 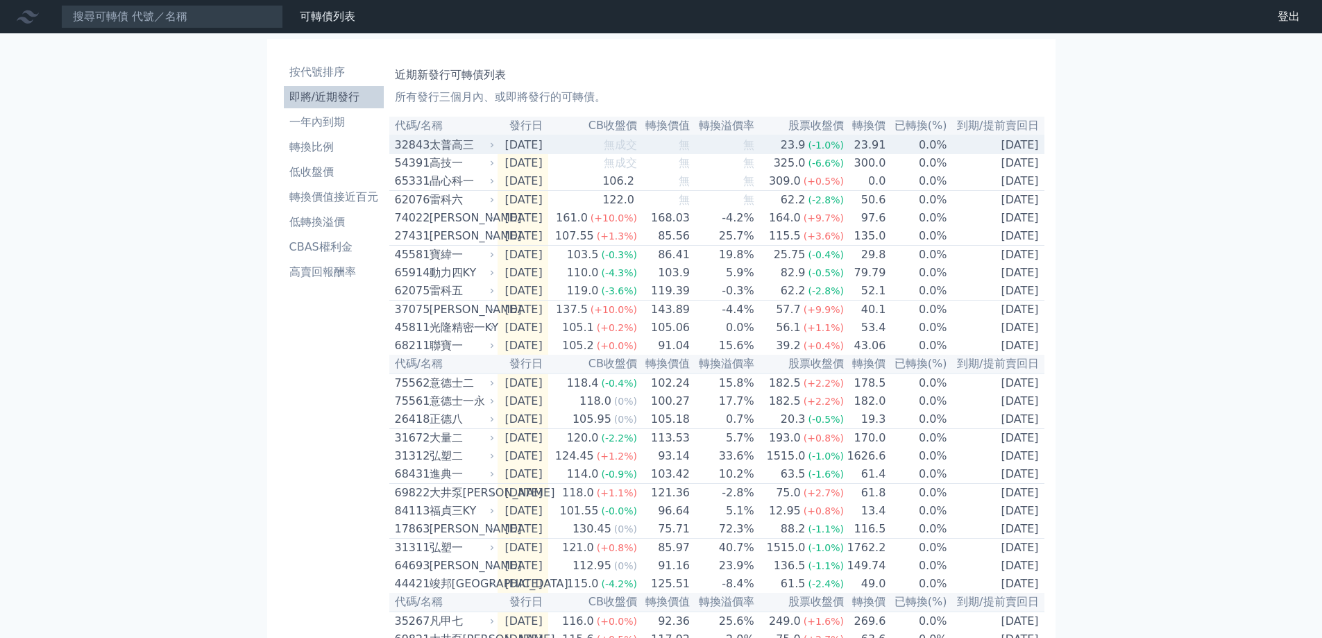 I want to click on div: 65331, so click(x=410, y=181).